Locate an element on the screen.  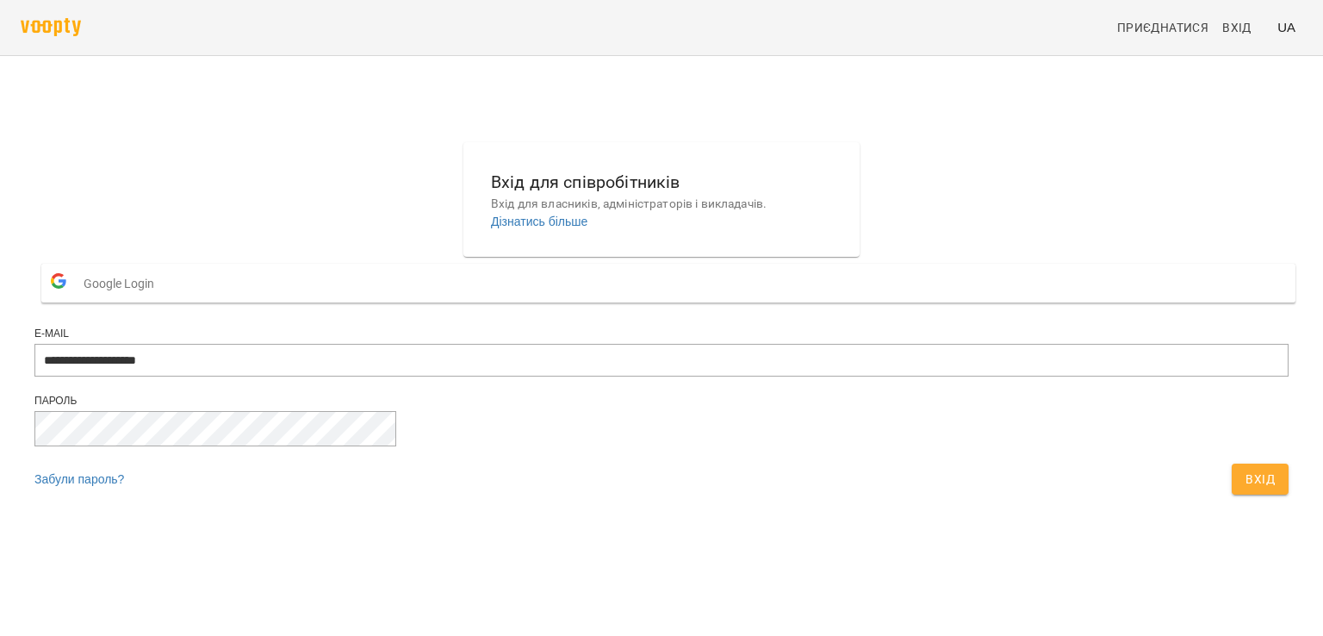
button: Вхід для співробітниківВхід для власників, адміністраторів і викладачів.Дізнатись більше is located at coordinates (661, 199).